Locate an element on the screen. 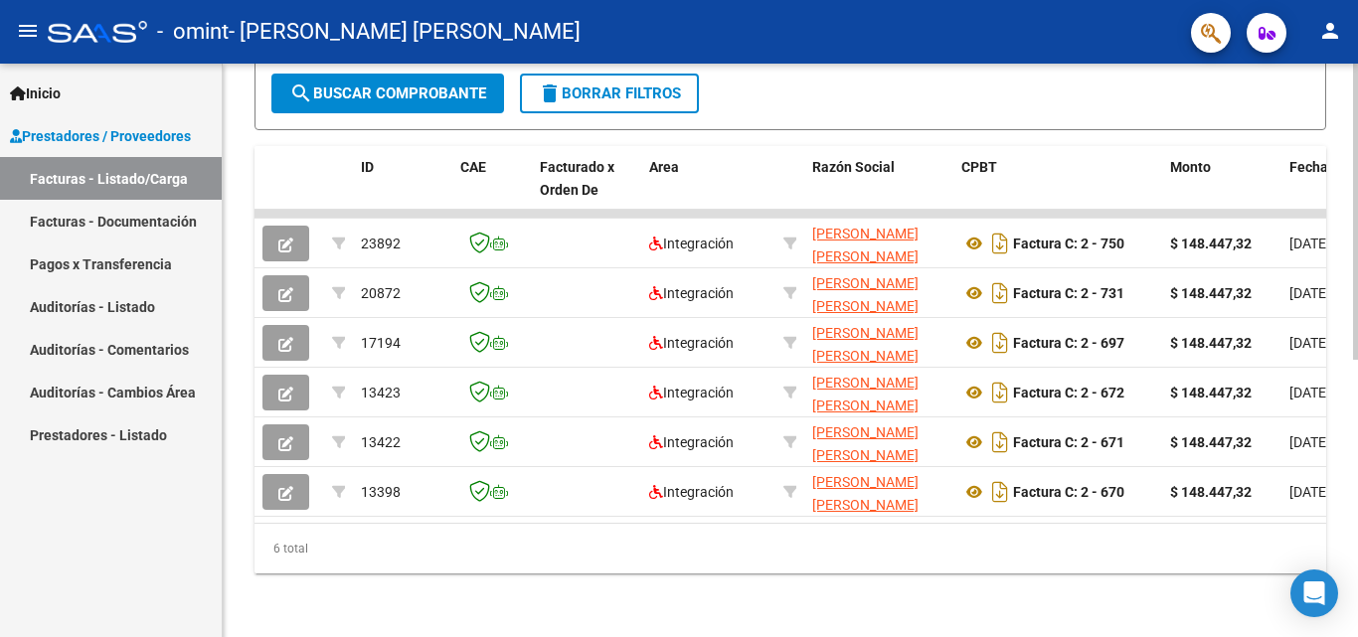 This screenshot has width=1358, height=637. mat-icon: delete is located at coordinates (550, 93).